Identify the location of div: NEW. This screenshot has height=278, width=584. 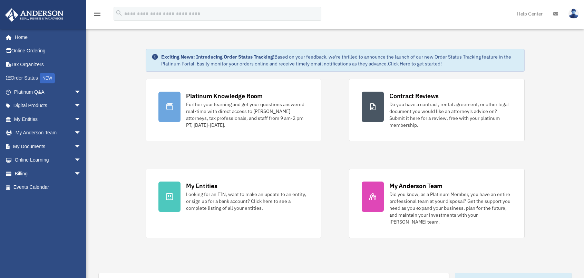
(47, 78).